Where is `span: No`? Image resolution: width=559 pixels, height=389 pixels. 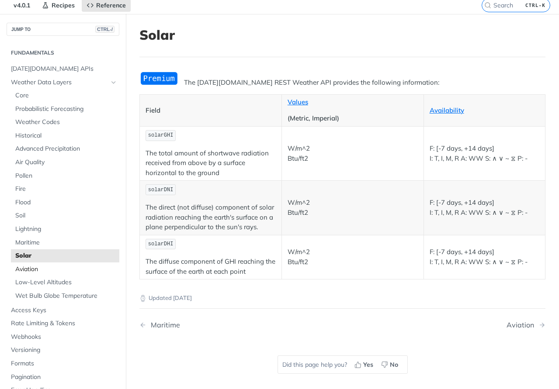 span: No is located at coordinates (394, 365).